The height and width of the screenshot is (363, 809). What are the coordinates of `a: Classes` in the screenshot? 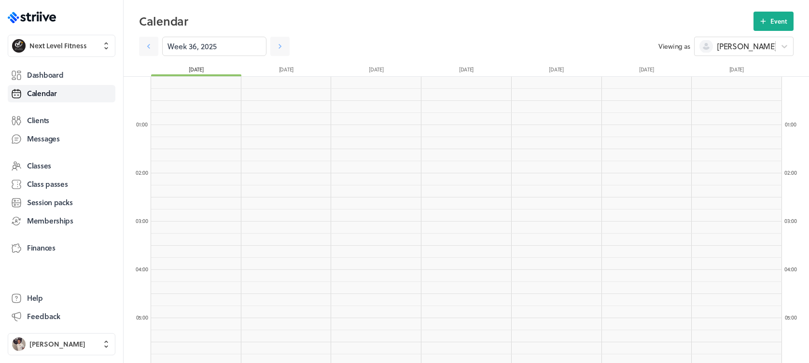 It's located at (61, 166).